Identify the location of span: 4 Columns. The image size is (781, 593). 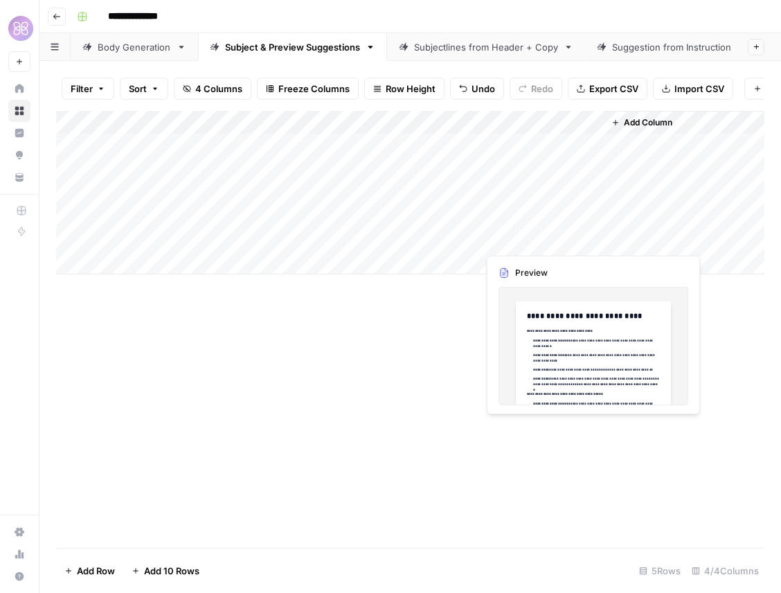
(219, 89).